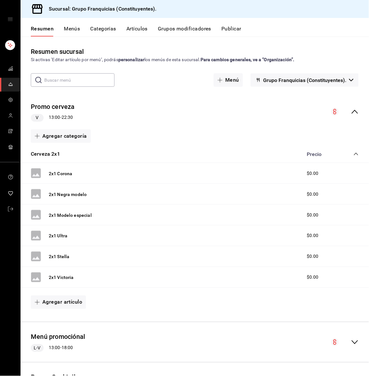  What do you see at coordinates (72, 31) in the screenshot?
I see `button: Menús` at bounding box center [72, 31].